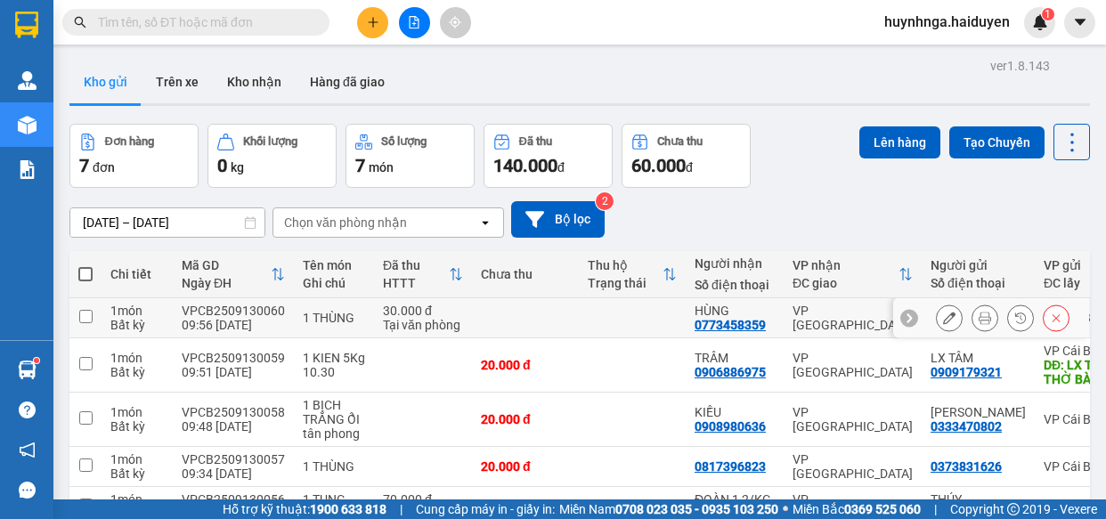  I want to click on button: Kho gửi, so click(105, 82).